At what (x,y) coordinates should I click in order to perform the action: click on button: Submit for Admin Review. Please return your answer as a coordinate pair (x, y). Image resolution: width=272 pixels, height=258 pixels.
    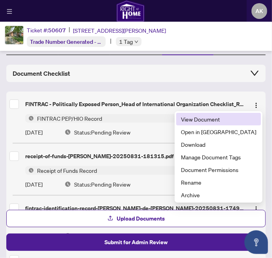
    Looking at the image, I should click on (136, 242).